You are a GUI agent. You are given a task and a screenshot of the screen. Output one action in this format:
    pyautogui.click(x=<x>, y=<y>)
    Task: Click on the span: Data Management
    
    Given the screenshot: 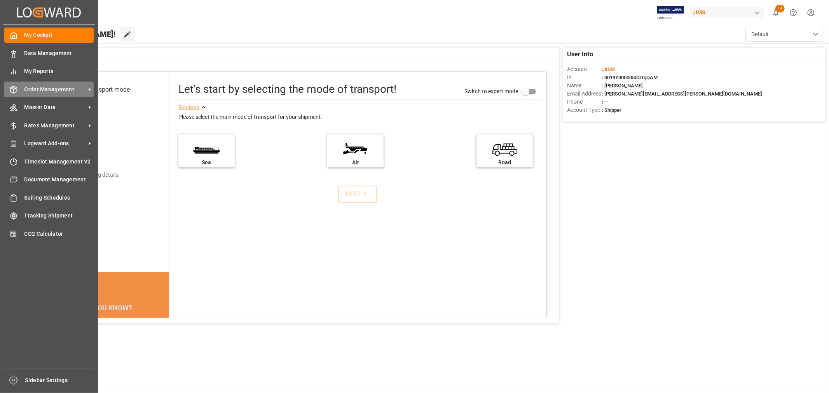 What is the action you would take?
    pyautogui.click(x=59, y=53)
    